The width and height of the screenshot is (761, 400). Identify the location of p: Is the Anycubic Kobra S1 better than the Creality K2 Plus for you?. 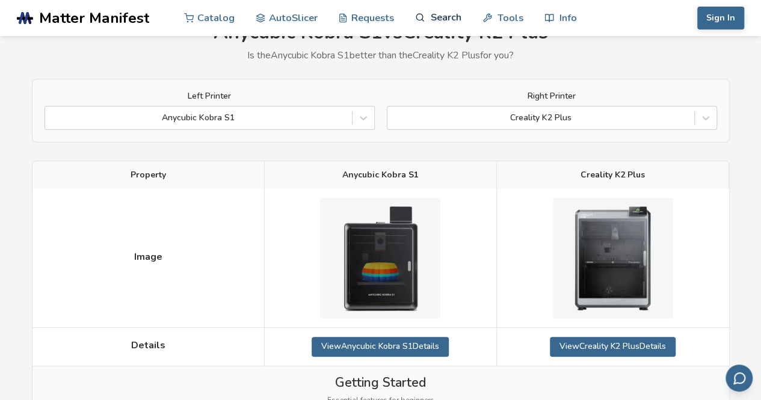
(381, 55).